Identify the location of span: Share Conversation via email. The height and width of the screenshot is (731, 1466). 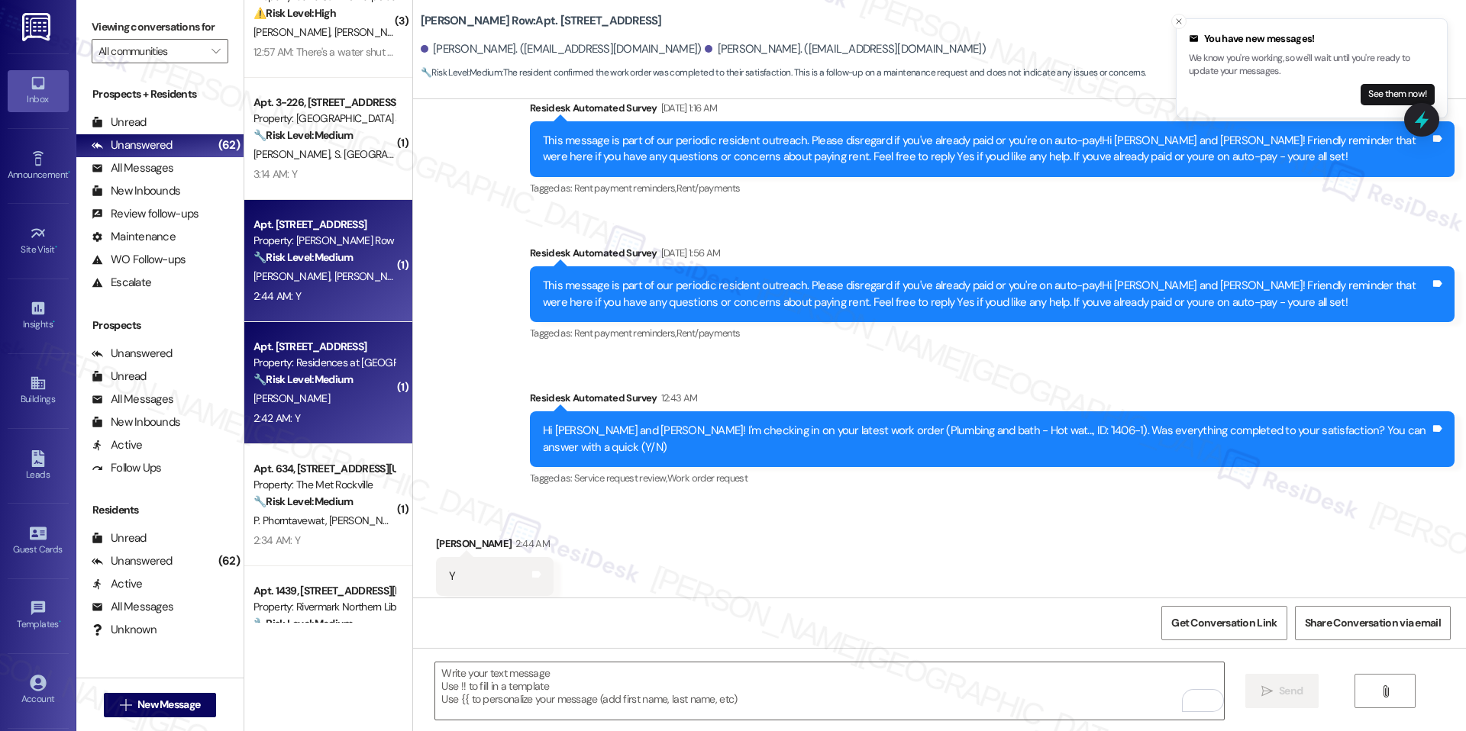
(1373, 623).